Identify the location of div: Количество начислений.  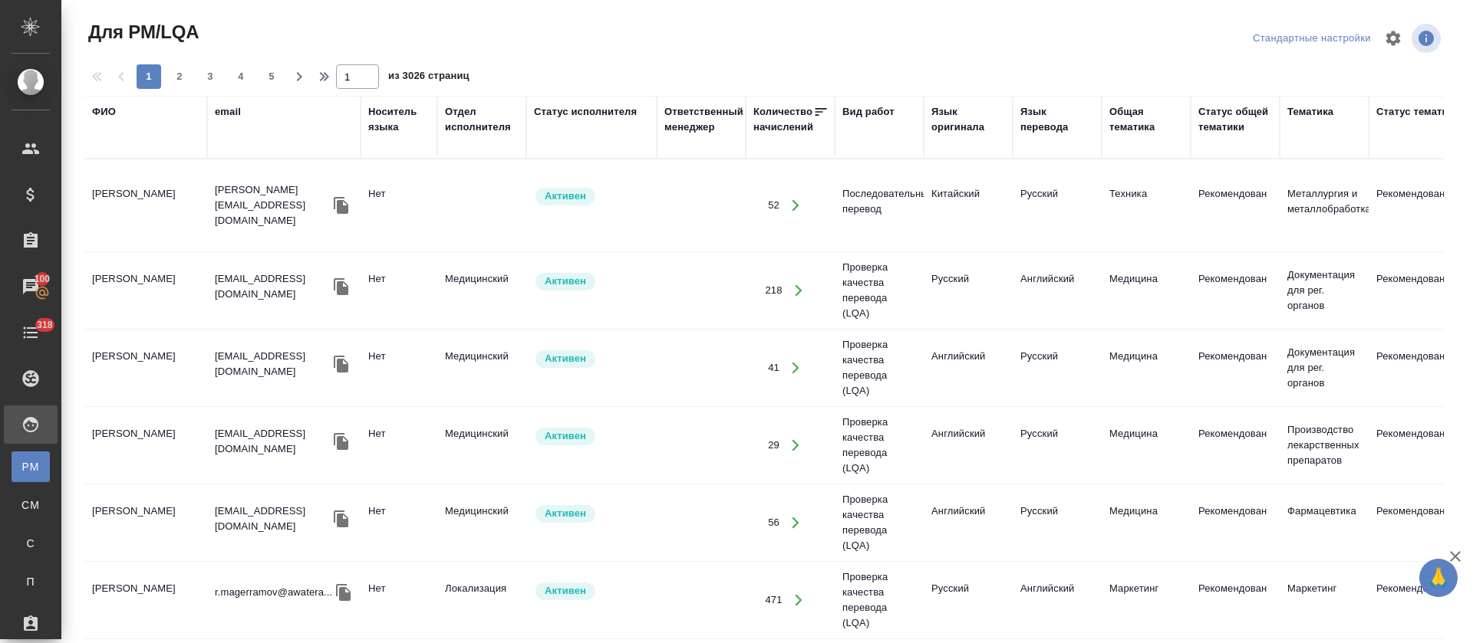
(783, 120).